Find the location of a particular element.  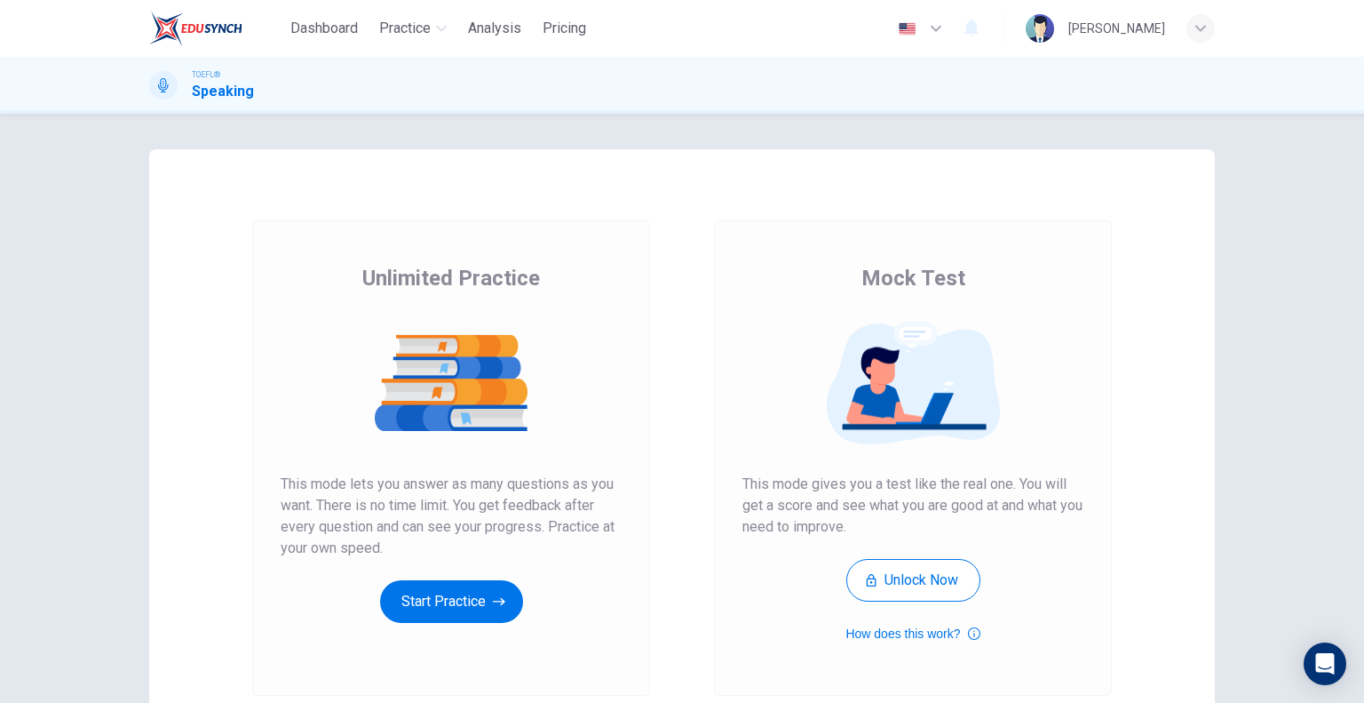

span: Unlimited Practice is located at coordinates (451, 278).